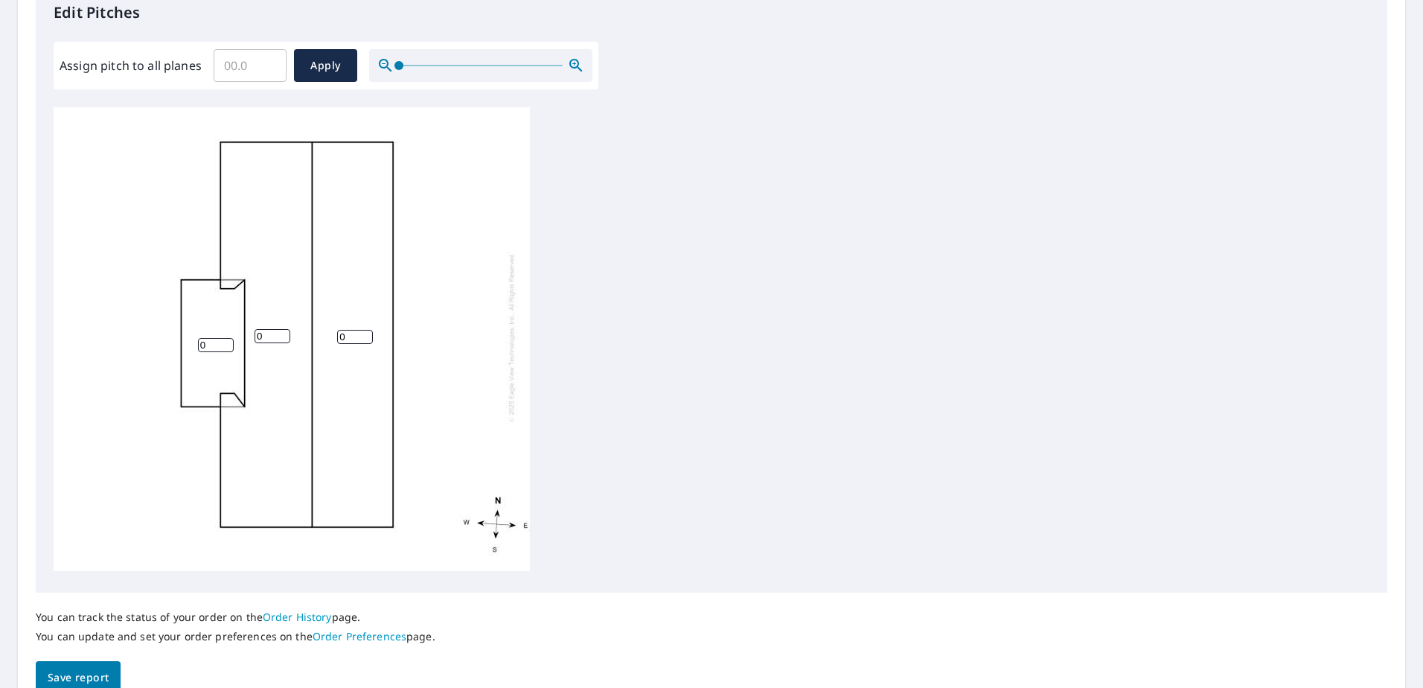 This screenshot has width=1423, height=688. I want to click on a: Order Preferences, so click(359, 636).